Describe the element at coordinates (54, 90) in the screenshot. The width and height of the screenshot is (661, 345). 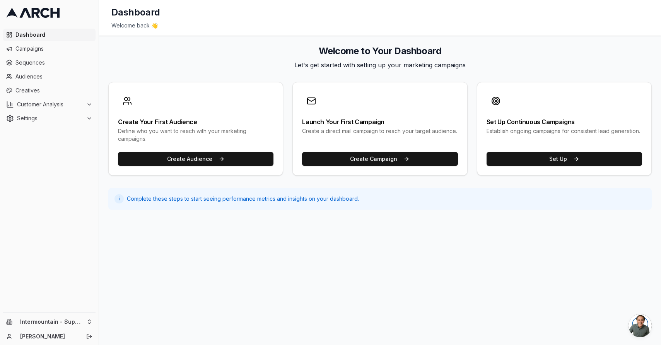
I see `span: Creatives` at that location.